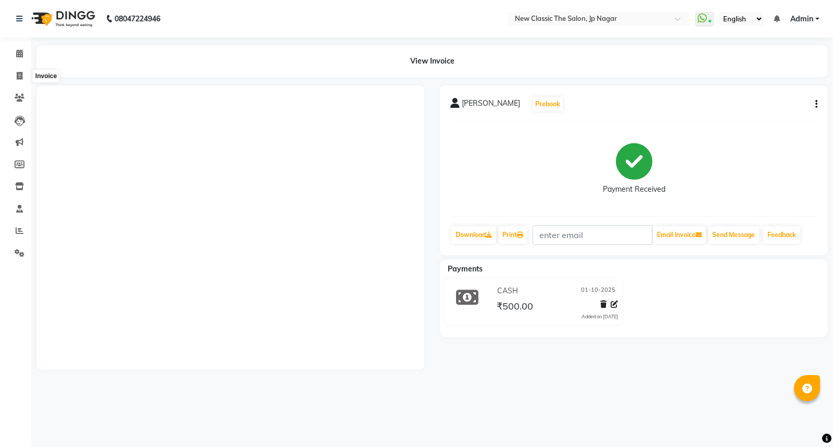 This screenshot has width=833, height=447. Describe the element at coordinates (507, 290) in the screenshot. I see `span: CASH` at that location.